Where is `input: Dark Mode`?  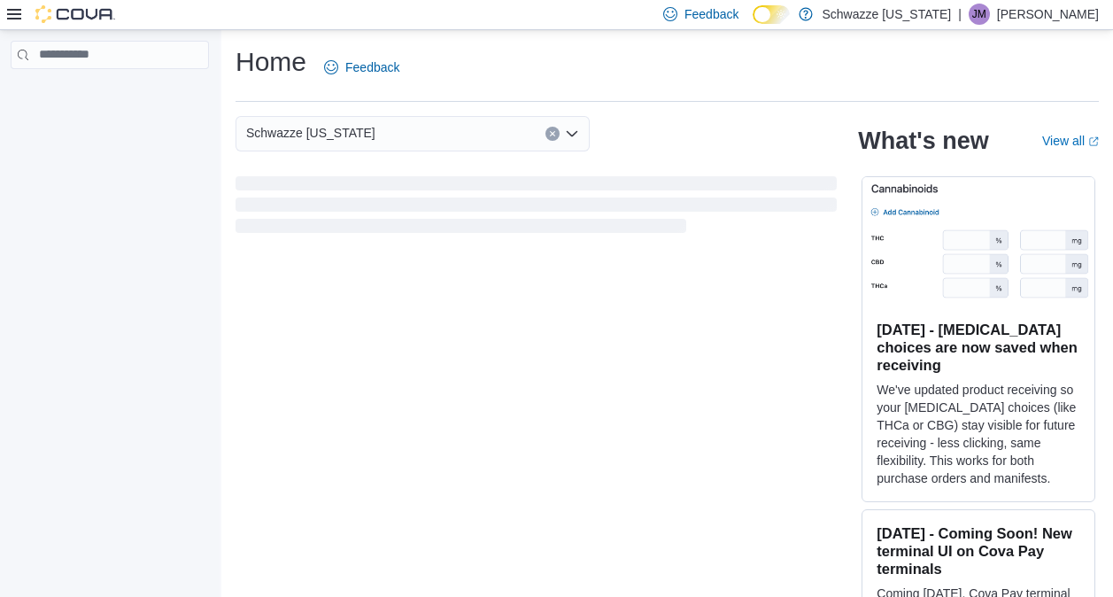 input: Dark Mode is located at coordinates (771, 14).